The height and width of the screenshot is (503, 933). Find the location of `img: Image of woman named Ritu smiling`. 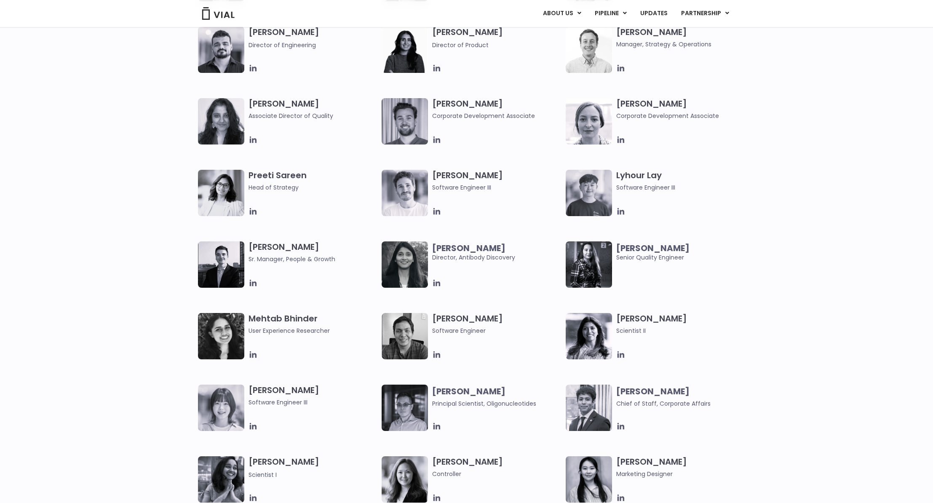

img: Image of woman named Ritu smiling is located at coordinates (589, 336).